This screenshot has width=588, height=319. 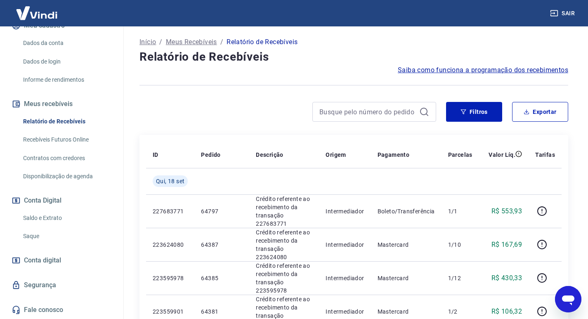 What do you see at coordinates (170, 245) in the screenshot?
I see `p: 223624080` at bounding box center [170, 245].